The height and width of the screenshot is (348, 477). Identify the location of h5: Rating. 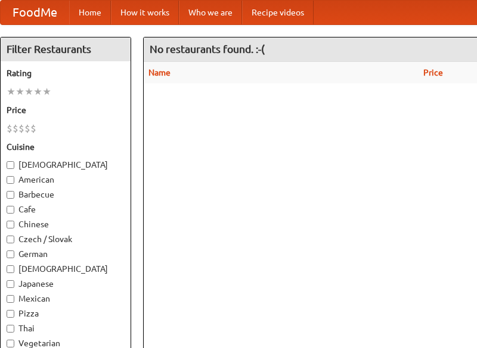
(66, 73).